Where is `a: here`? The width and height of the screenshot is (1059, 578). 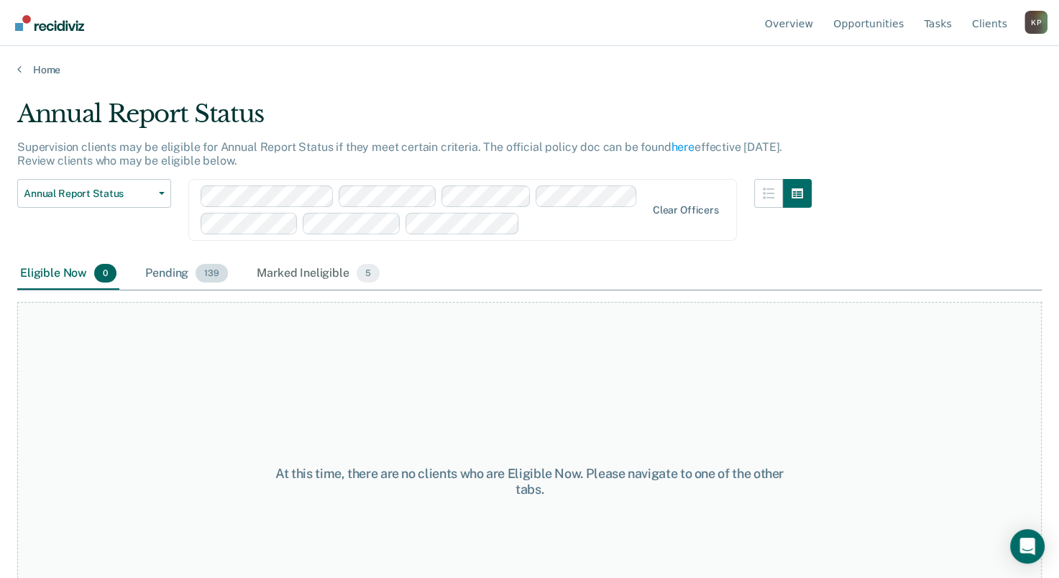
a: here is located at coordinates (683, 147).